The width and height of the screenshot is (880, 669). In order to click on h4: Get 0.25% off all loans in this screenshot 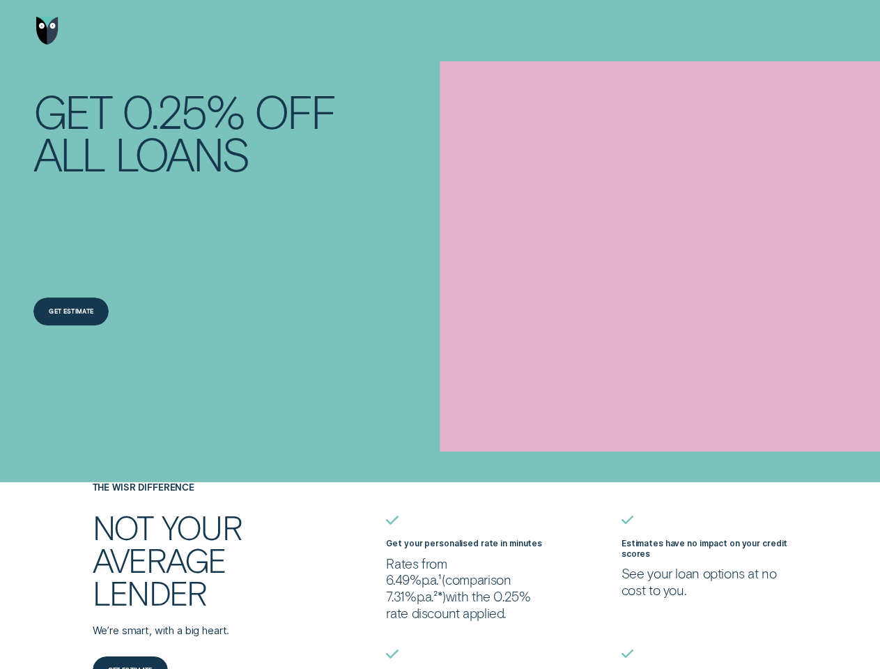, I will do `click(205, 132)`.